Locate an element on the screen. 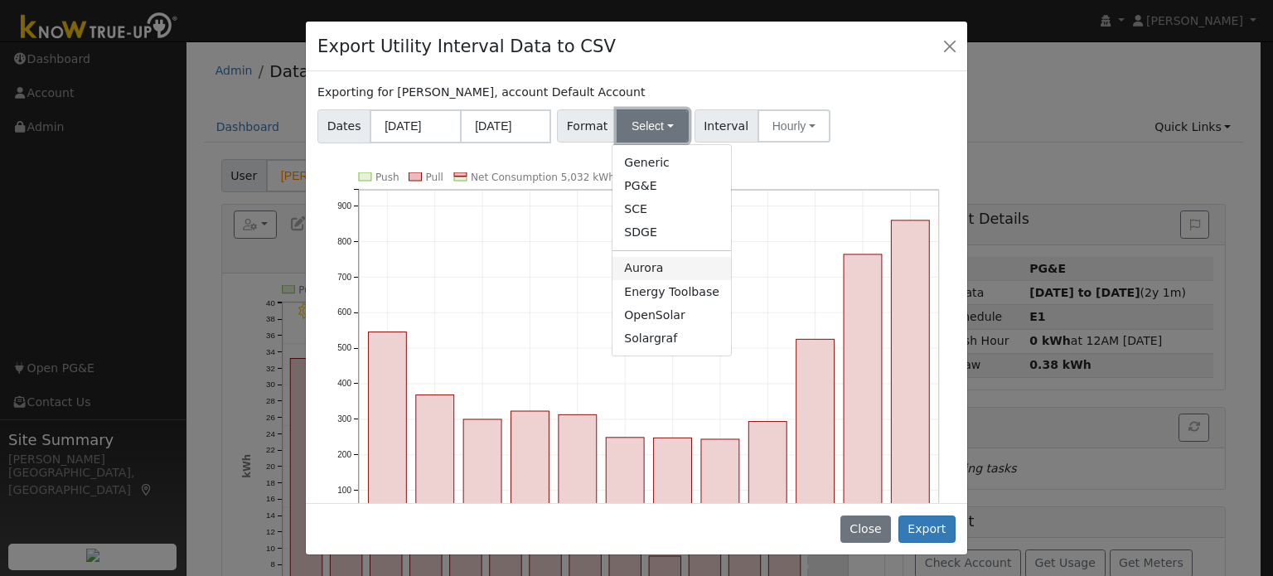 This screenshot has width=1273, height=576. a: SDGE is located at coordinates (671, 233).